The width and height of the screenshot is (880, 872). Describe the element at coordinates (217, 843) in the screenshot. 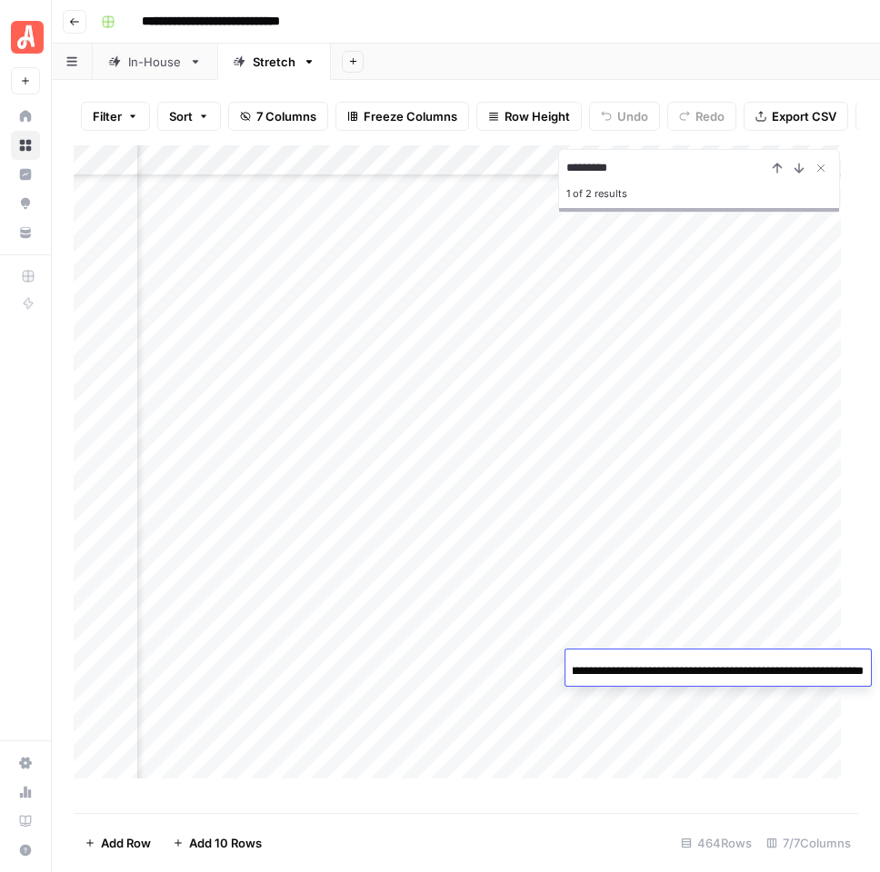

I see `button: Add 10 Rows` at that location.